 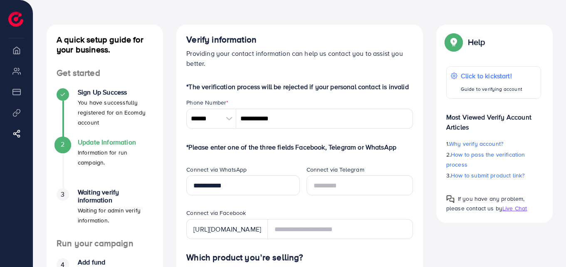 What do you see at coordinates (115, 92) in the screenshot?
I see `h4: Sign Up Success` at bounding box center [115, 92].